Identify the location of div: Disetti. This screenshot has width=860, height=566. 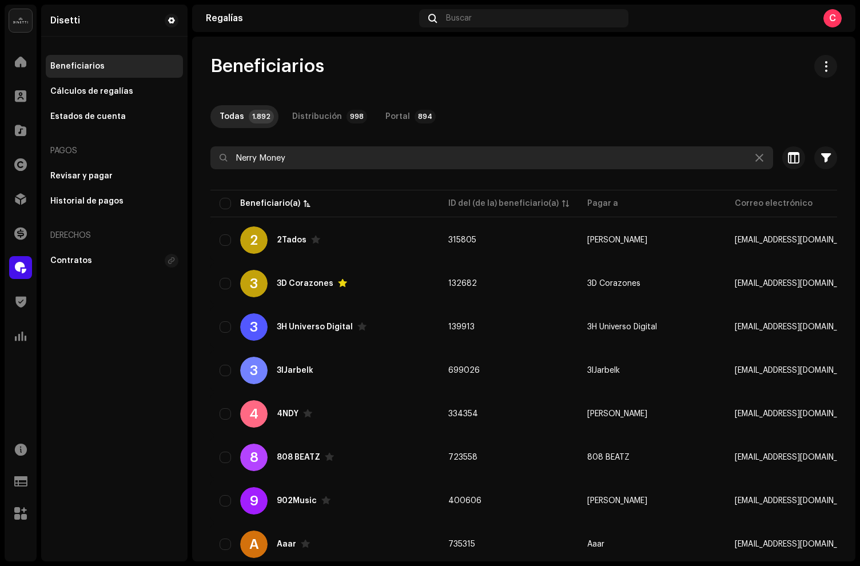
(65, 21).